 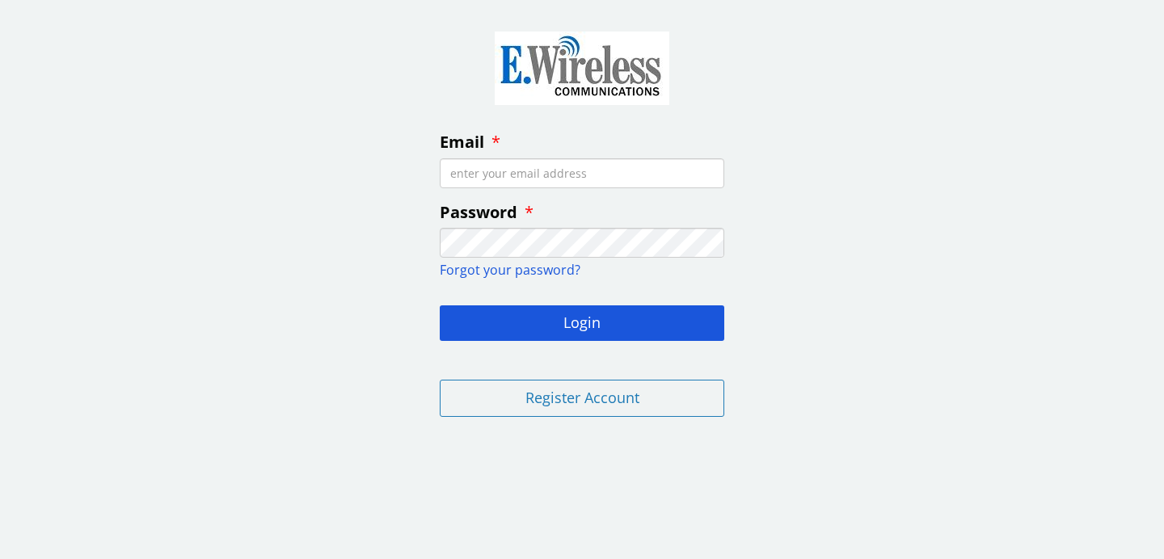 I want to click on span: Email, so click(x=461, y=141).